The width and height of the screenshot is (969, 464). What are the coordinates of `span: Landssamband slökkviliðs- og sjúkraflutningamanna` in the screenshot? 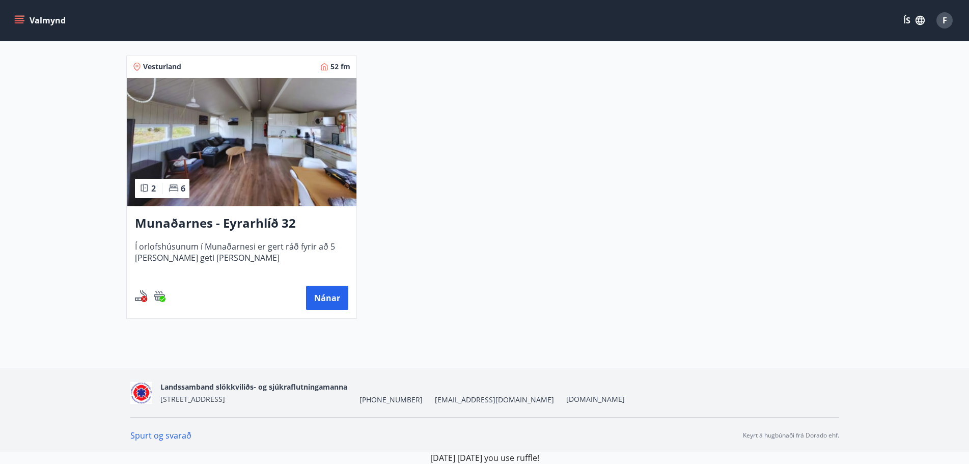 It's located at (254, 386).